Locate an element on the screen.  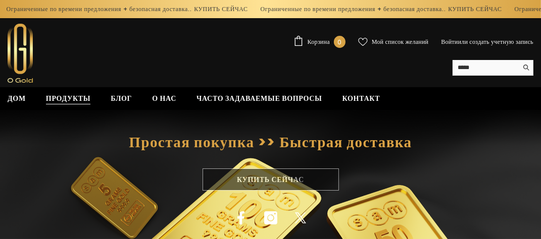
font: Войти is located at coordinates (449, 41).